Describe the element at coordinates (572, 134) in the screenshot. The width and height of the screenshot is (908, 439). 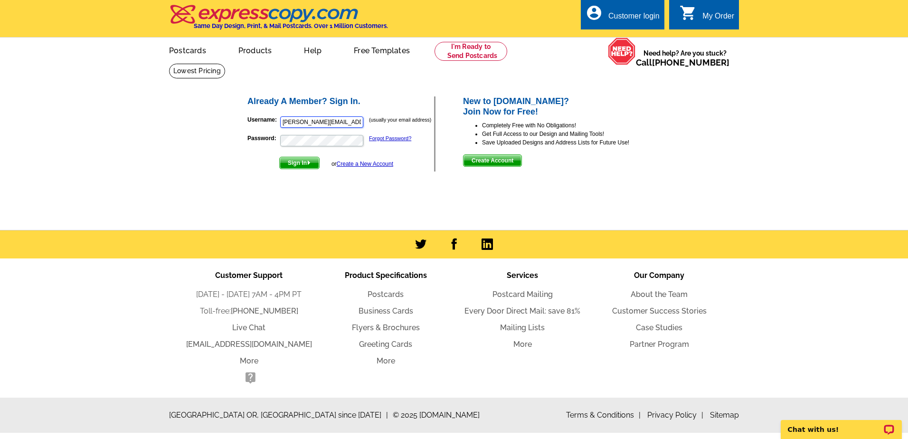
I see `li: Get Full Access to our Design and Mailing Tools!` at that location.